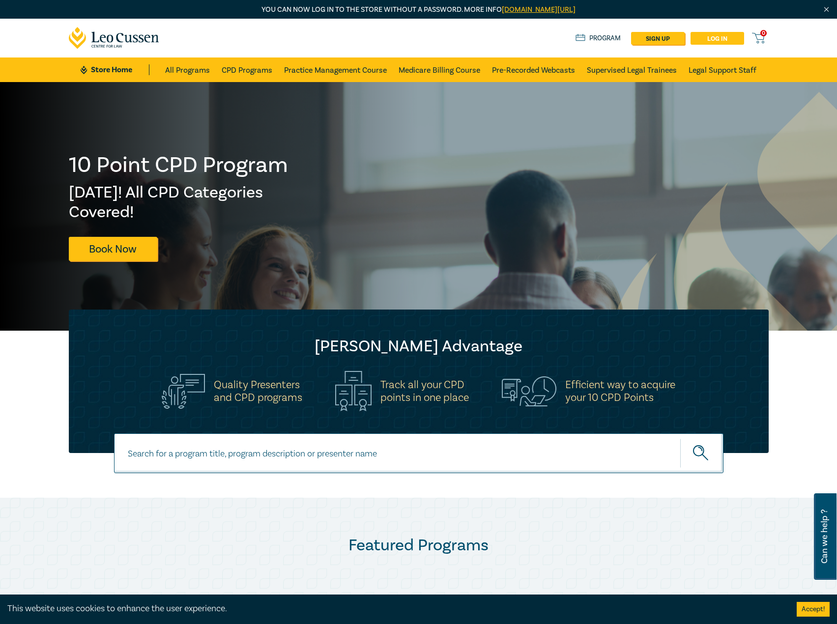 The height and width of the screenshot is (624, 837). Describe the element at coordinates (620, 391) in the screenshot. I see `h5: Efficient way to acquire your 10 CPD Points` at that location.